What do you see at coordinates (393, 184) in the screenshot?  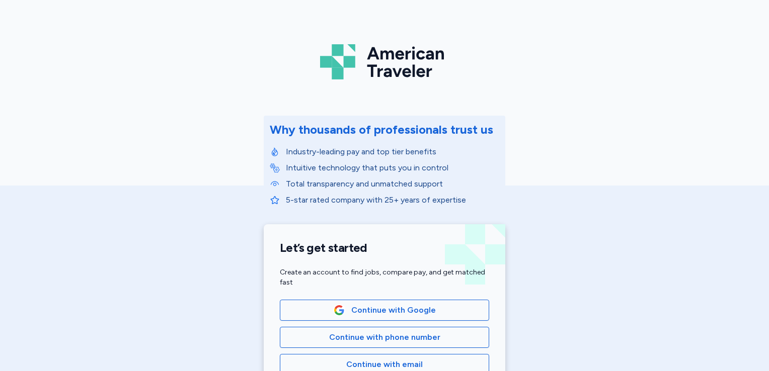 I see `p: Total transparency and unmatched support` at bounding box center [393, 184].